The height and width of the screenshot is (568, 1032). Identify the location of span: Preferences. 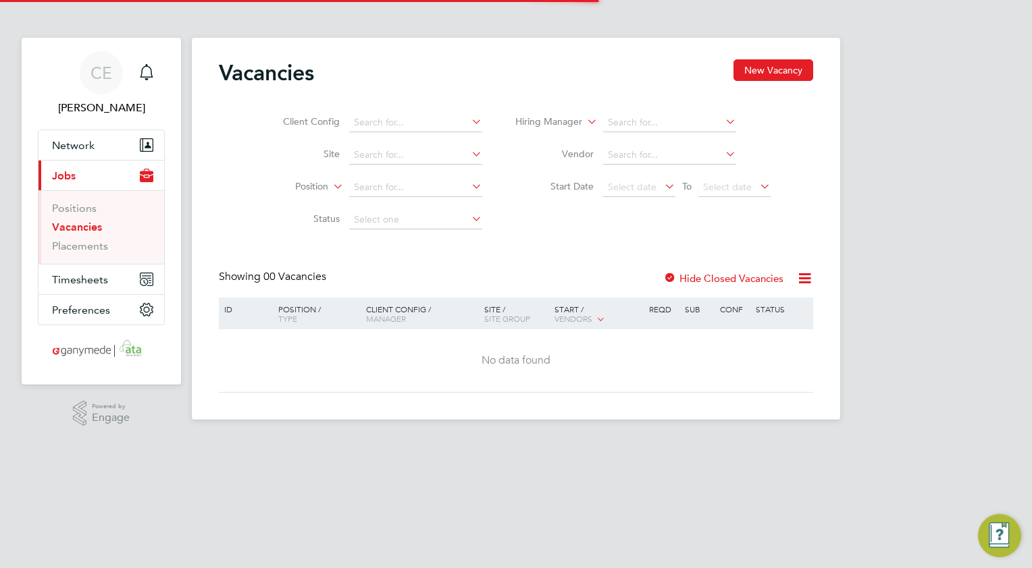
(81, 310).